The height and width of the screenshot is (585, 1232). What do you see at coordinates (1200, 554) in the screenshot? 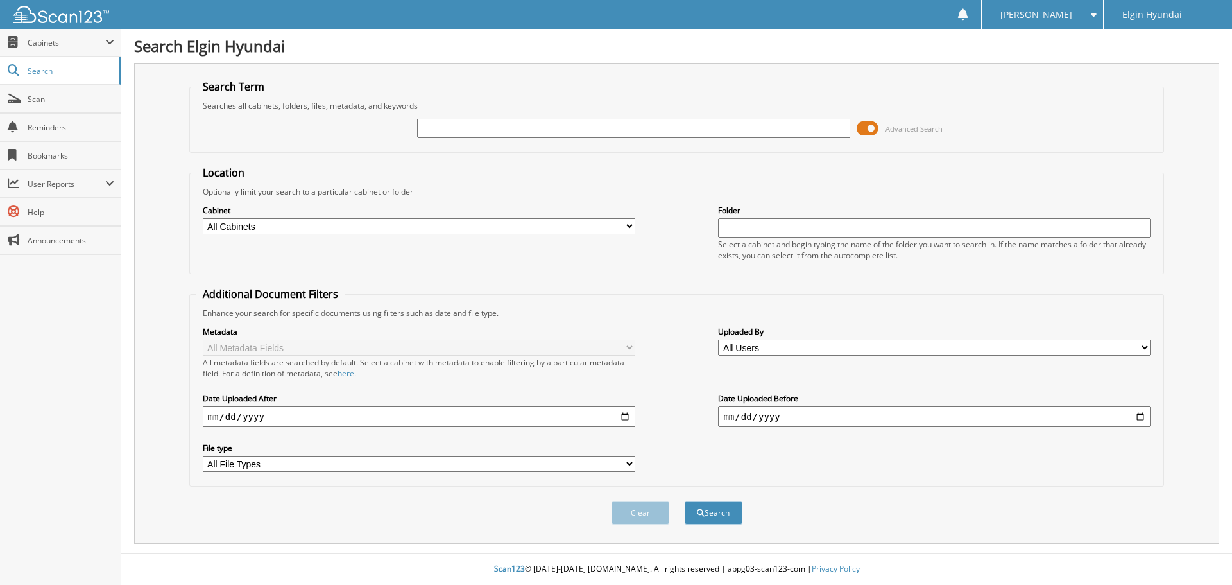
I see `div: Chat Widget` at bounding box center [1200, 554].